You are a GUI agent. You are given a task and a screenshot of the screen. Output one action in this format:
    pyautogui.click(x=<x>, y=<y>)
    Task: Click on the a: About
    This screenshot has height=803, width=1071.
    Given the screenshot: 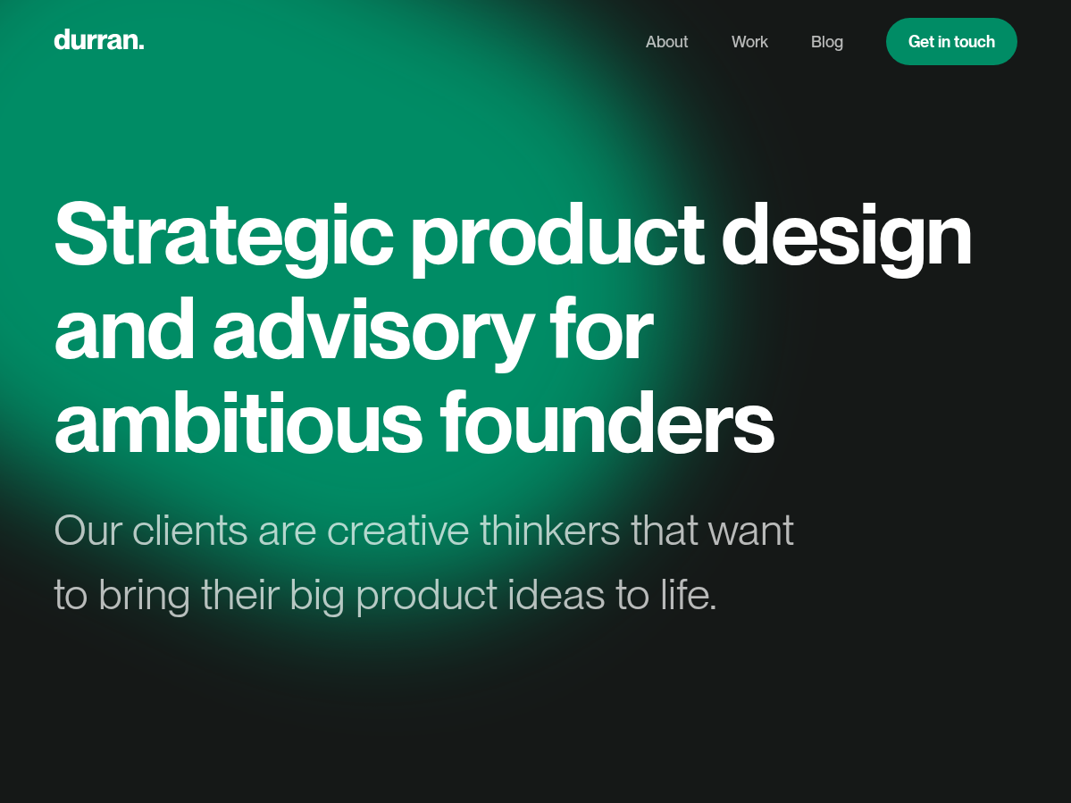 What is the action you would take?
    pyautogui.click(x=667, y=42)
    